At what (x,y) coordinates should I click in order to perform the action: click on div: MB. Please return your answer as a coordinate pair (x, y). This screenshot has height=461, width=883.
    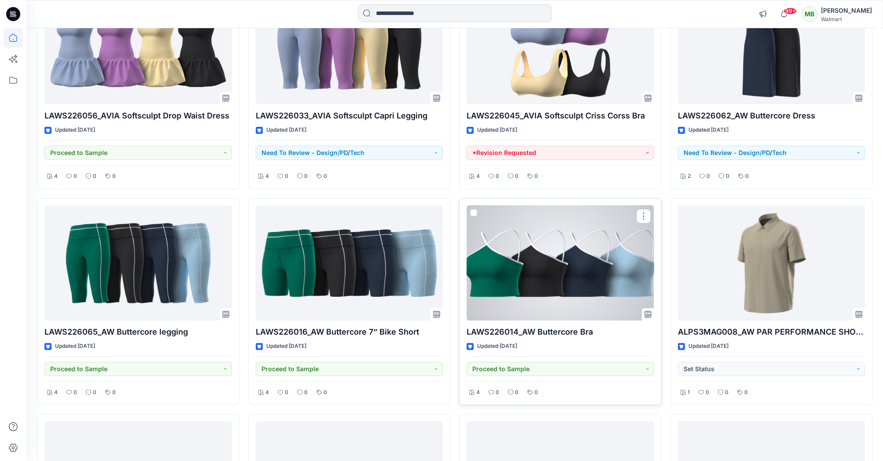
    Looking at the image, I should click on (809, 14).